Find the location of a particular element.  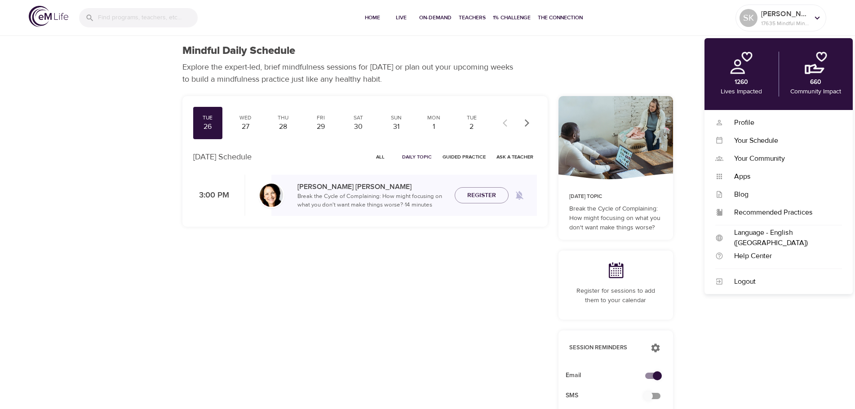

div: Blog is located at coordinates (783, 195).